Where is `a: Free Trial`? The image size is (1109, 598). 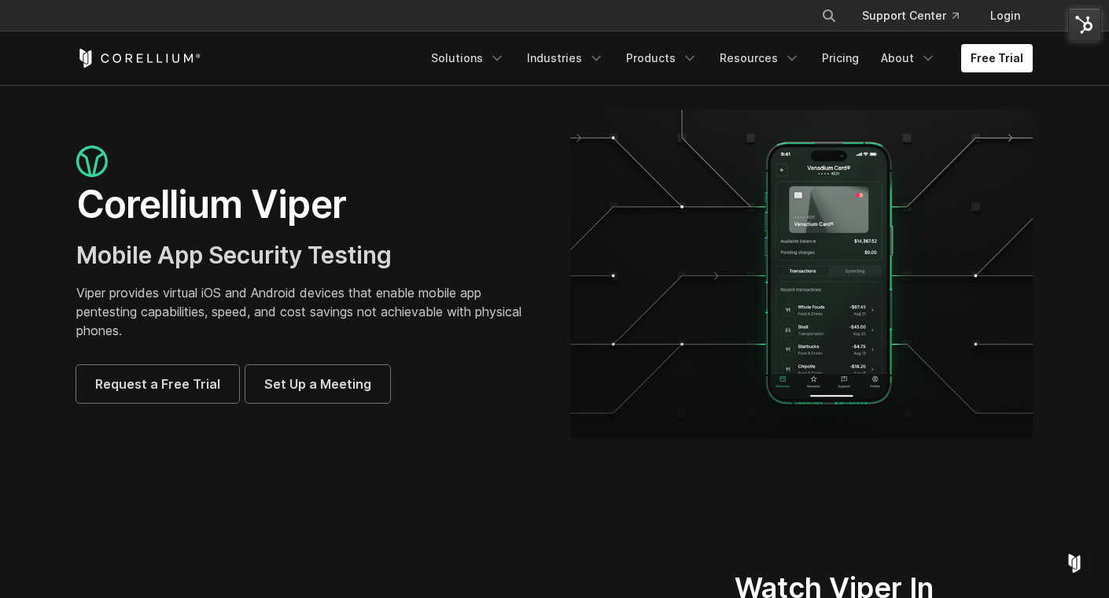
a: Free Trial is located at coordinates (997, 58).